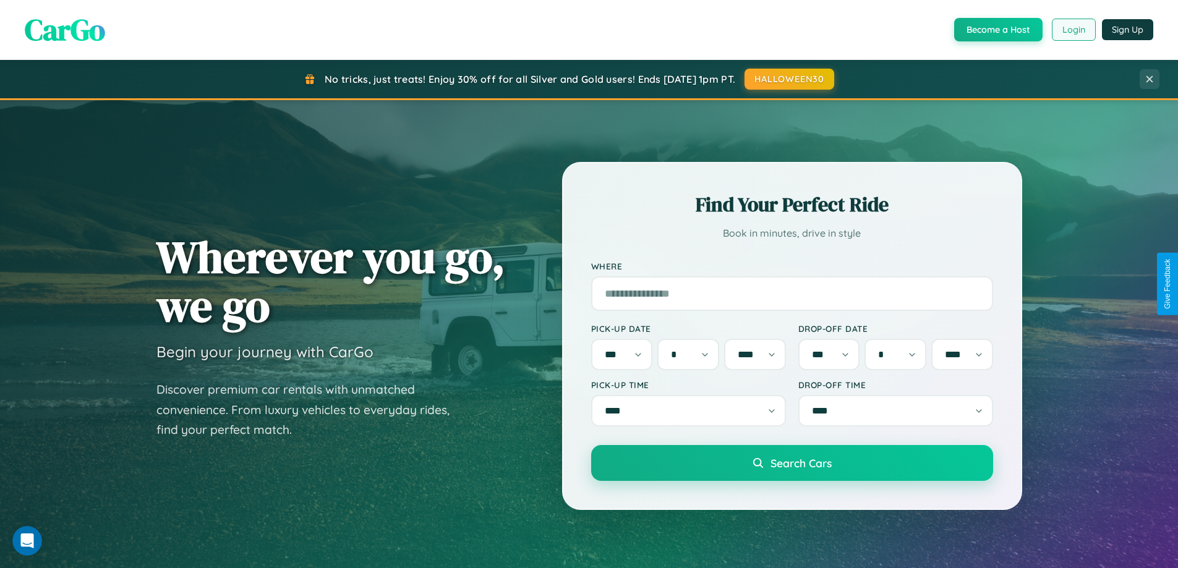 The image size is (1178, 568). What do you see at coordinates (688, 328) in the screenshot?
I see `label: Pick-up Date` at bounding box center [688, 328].